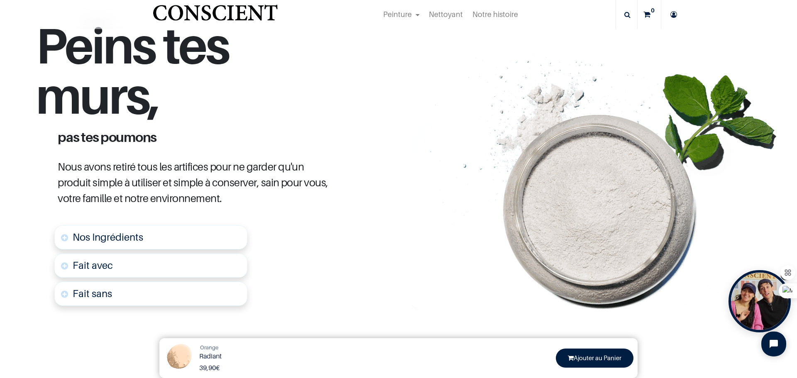 This screenshot has width=797, height=378. I want to click on h1: pas tes poumons, so click(195, 137).